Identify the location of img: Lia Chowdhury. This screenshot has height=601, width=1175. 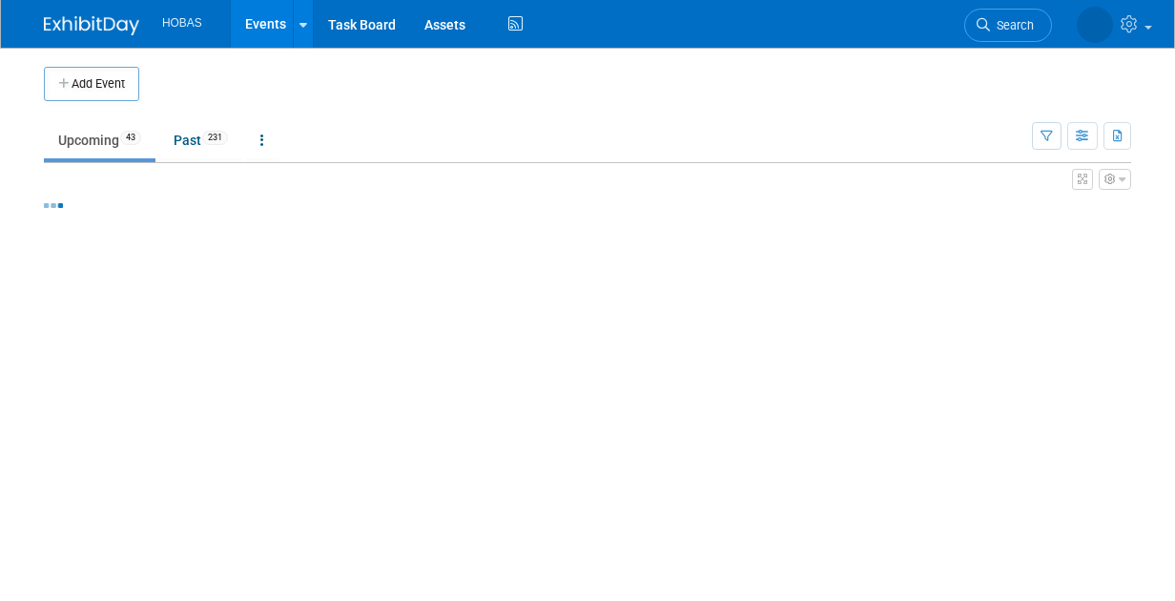
(1095, 25).